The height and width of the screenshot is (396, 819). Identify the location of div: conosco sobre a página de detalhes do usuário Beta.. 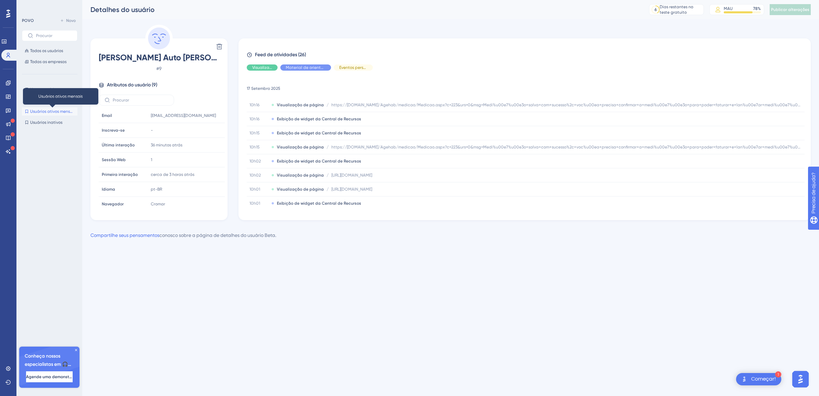
(183, 235).